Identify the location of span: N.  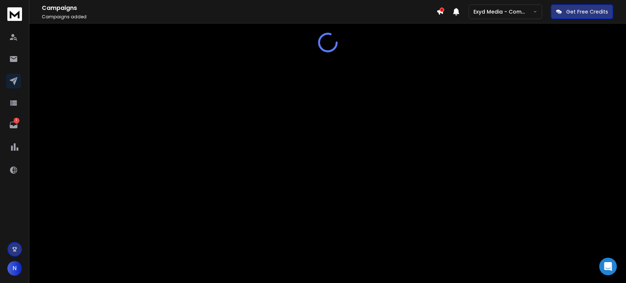
(15, 269).